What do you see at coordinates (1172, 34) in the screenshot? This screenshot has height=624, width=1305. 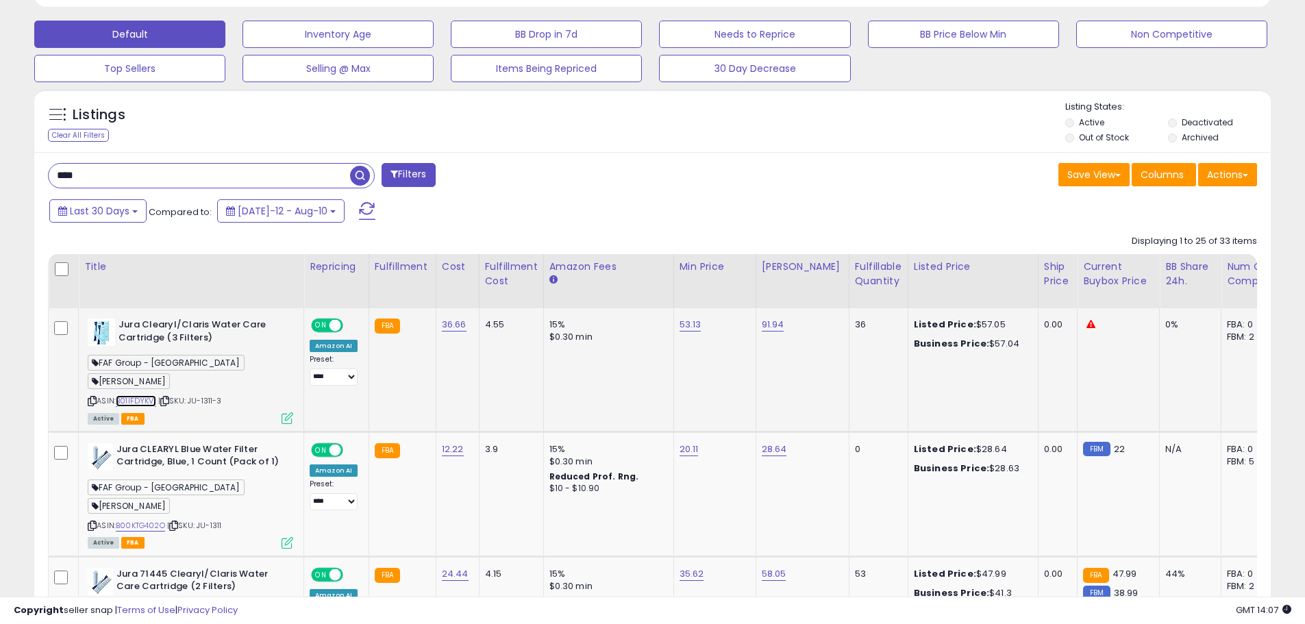 I see `button: Non Competitive` at bounding box center [1172, 34].